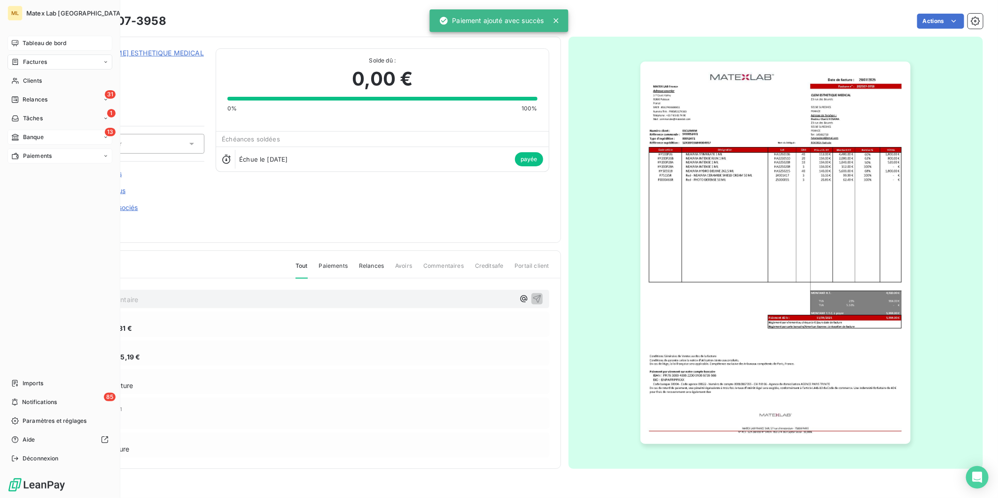 Image resolution: width=998 pixels, height=498 pixels. I want to click on div: ML, so click(15, 13).